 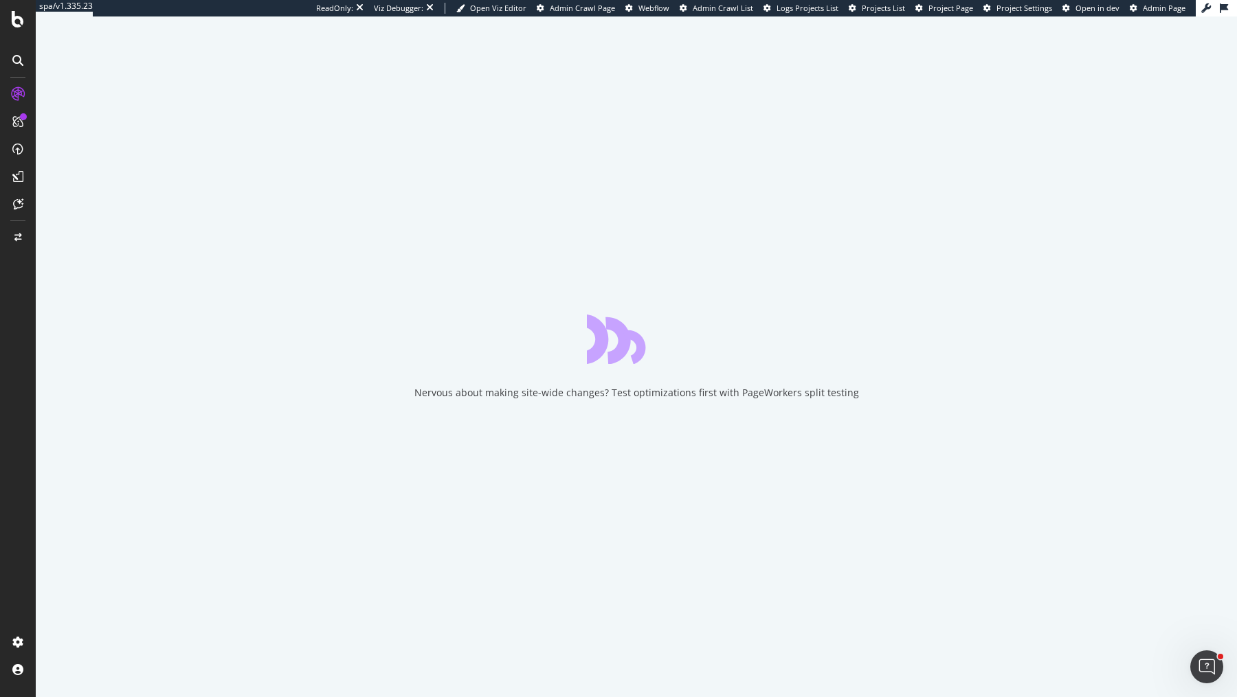 What do you see at coordinates (877, 8) in the screenshot?
I see `a: Projects List` at bounding box center [877, 8].